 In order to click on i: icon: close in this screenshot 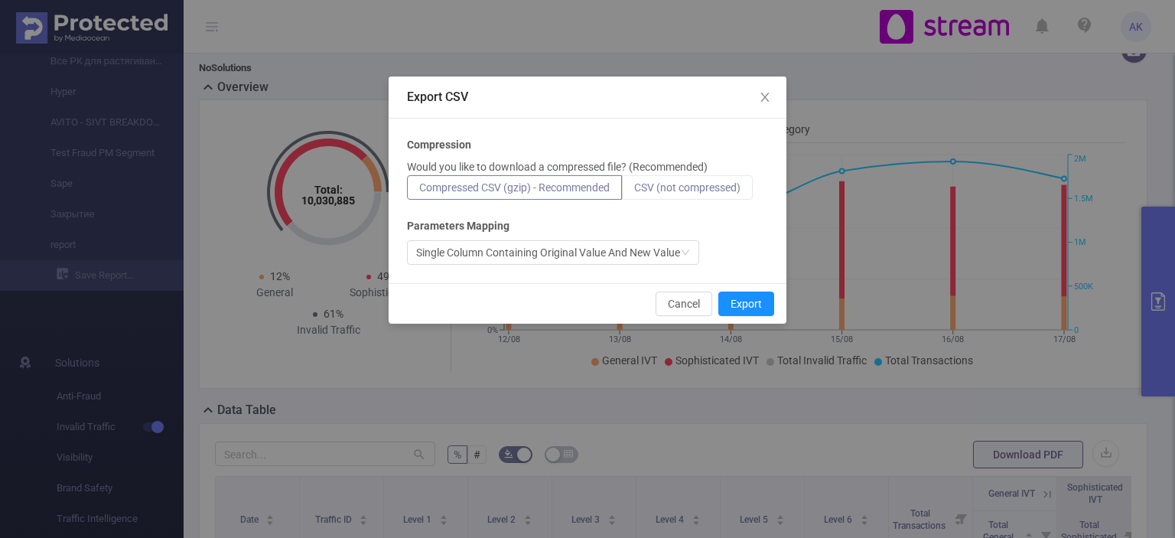, I will do `click(765, 97)`.